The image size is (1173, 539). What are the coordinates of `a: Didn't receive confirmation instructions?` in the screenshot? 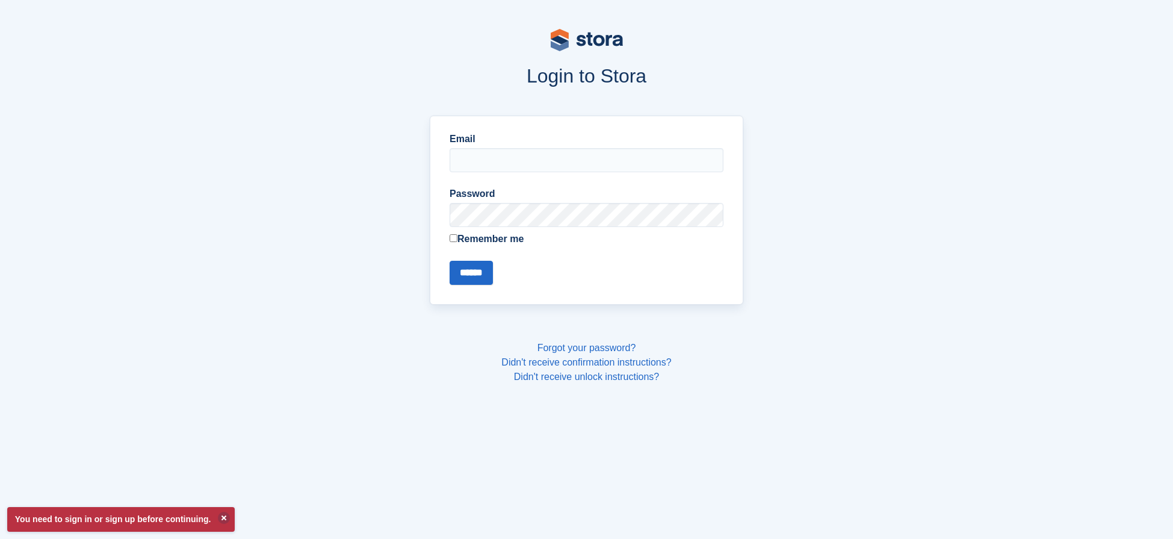 It's located at (586, 362).